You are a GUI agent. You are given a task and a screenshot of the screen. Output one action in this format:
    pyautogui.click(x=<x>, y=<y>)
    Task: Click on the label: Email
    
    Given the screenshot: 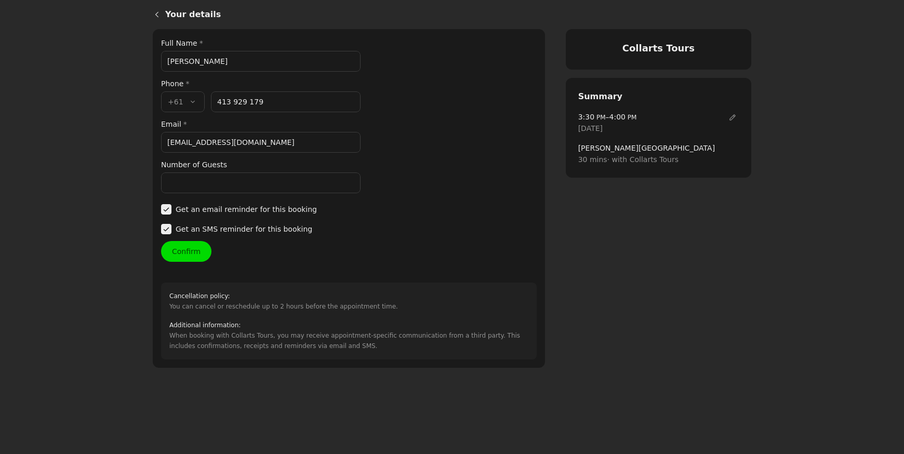 What is the action you would take?
    pyautogui.click(x=261, y=124)
    